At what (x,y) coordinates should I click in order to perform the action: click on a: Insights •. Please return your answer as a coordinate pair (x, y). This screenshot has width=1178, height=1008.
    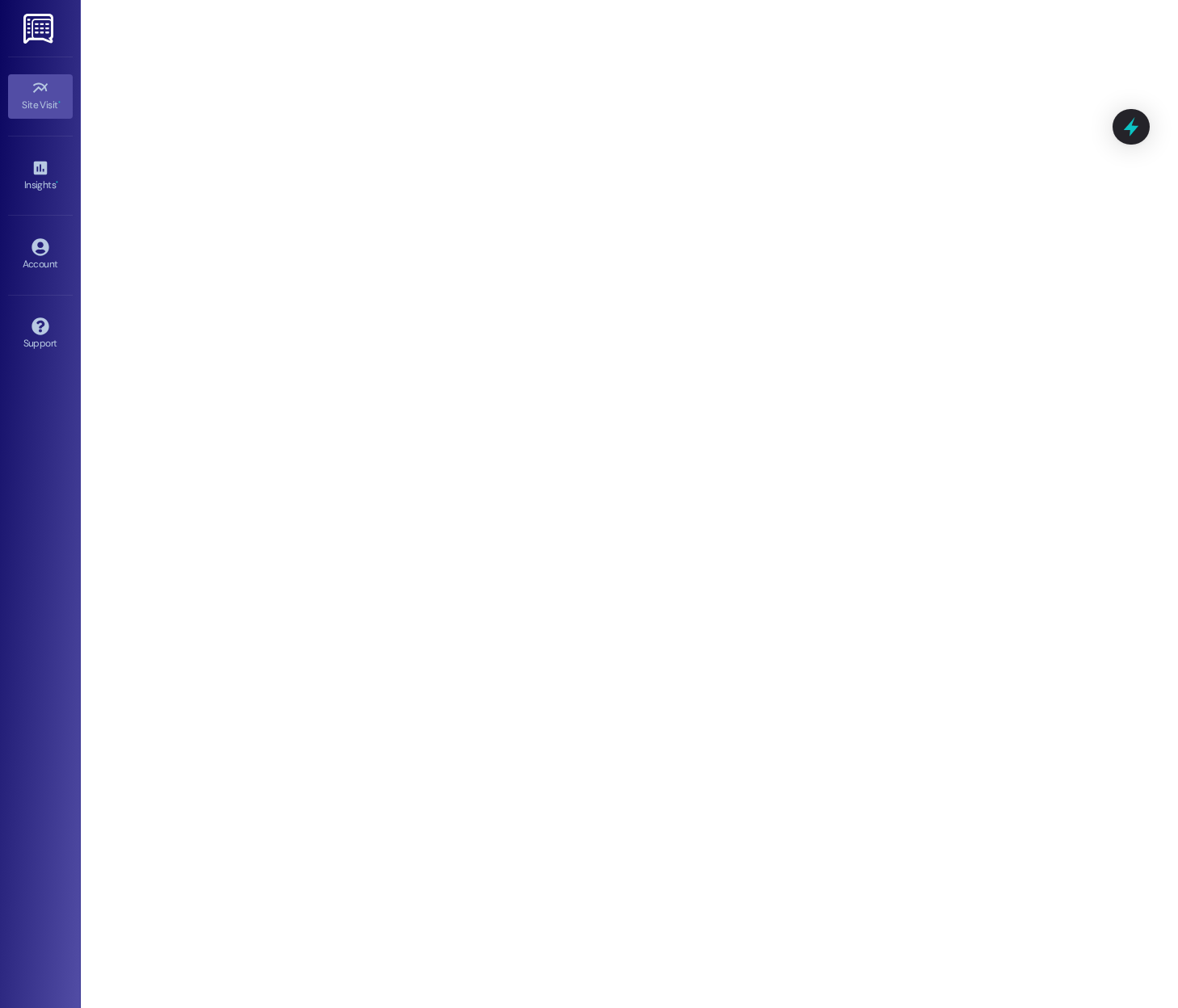
    Looking at the image, I should click on (40, 176).